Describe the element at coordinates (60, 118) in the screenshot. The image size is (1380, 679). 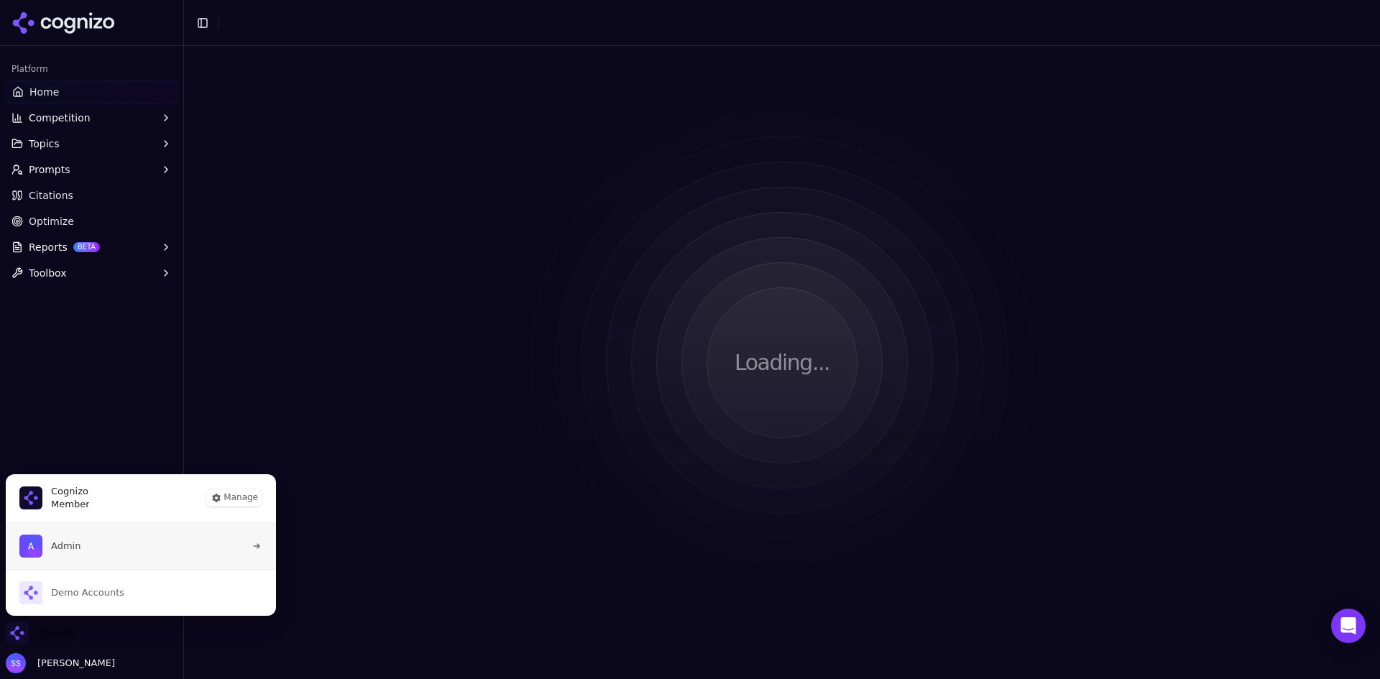
I see `span: Competition` at that location.